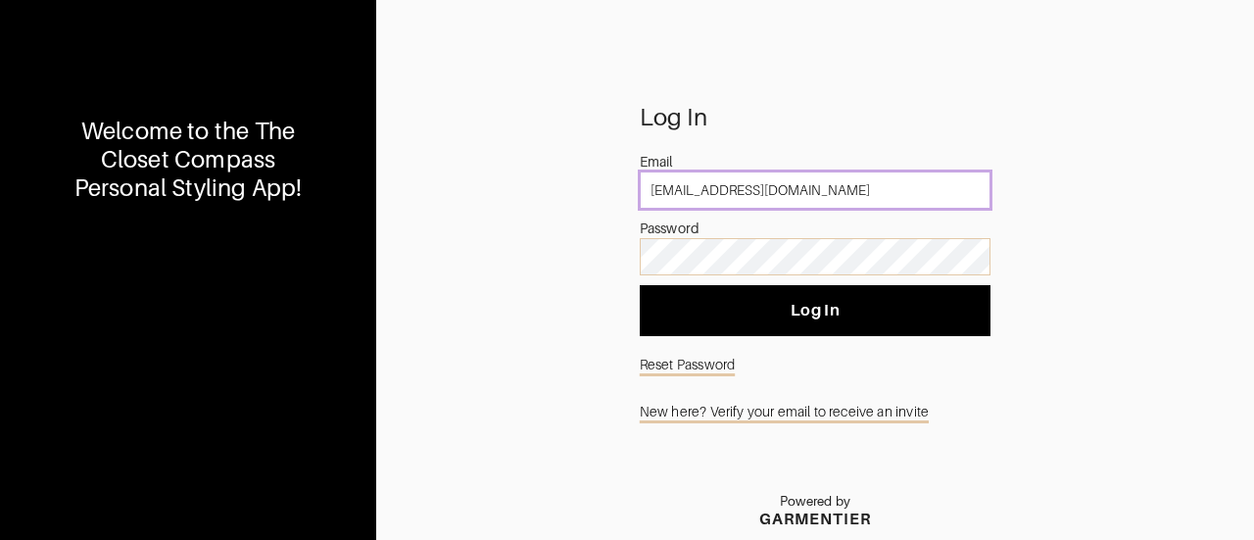 The height and width of the screenshot is (540, 1254). Describe the element at coordinates (815, 518) in the screenshot. I see `div: GARMENTIER` at that location.